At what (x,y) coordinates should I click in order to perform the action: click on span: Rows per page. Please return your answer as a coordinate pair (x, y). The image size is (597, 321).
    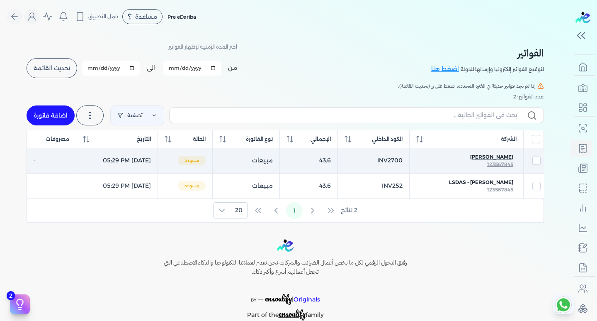
    Looking at the image, I should click on (239, 210).